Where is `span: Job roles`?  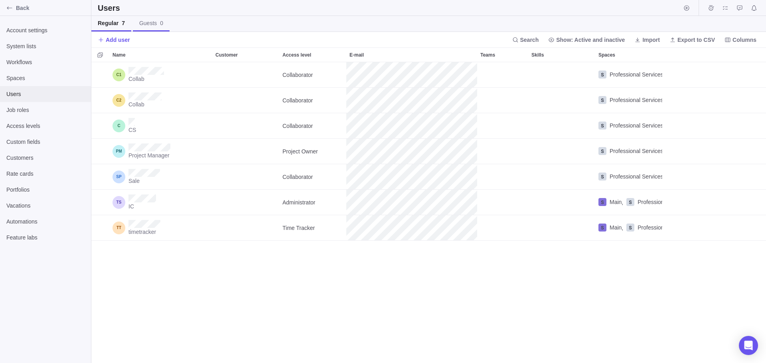 span: Job roles is located at coordinates (45, 110).